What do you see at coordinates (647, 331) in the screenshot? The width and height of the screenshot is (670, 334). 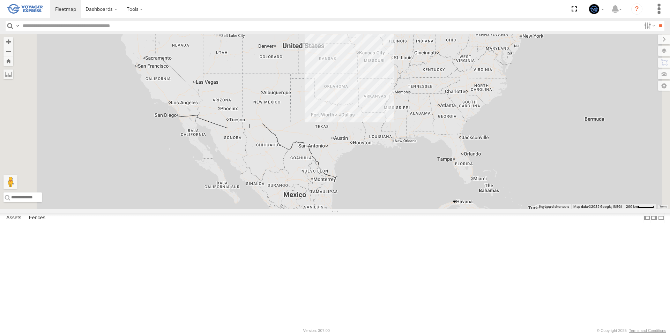 I see `a: Terms and Conditions` at bounding box center [647, 331].